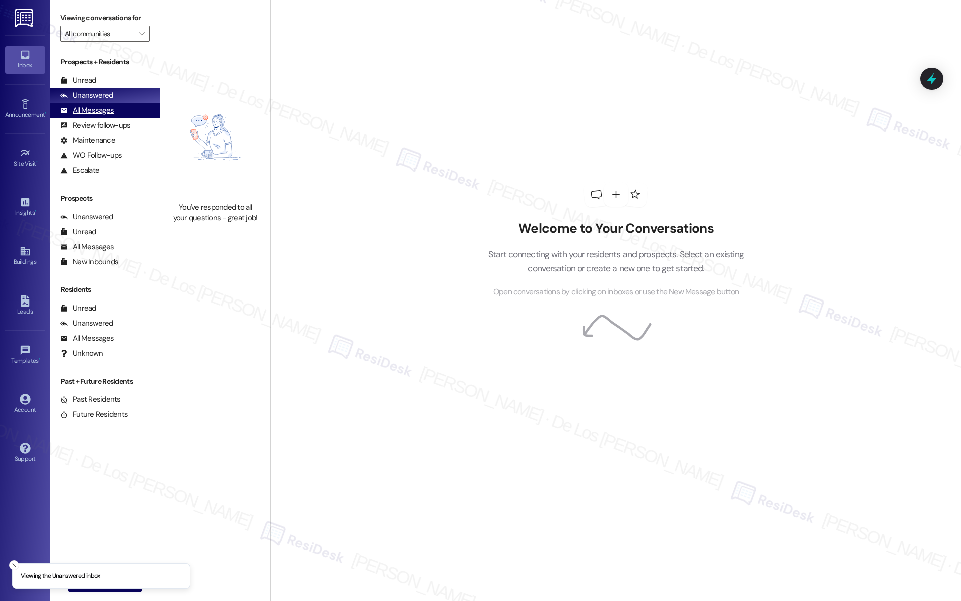 The width and height of the screenshot is (961, 601). Describe the element at coordinates (25, 355) in the screenshot. I see `a: Templates •` at that location.